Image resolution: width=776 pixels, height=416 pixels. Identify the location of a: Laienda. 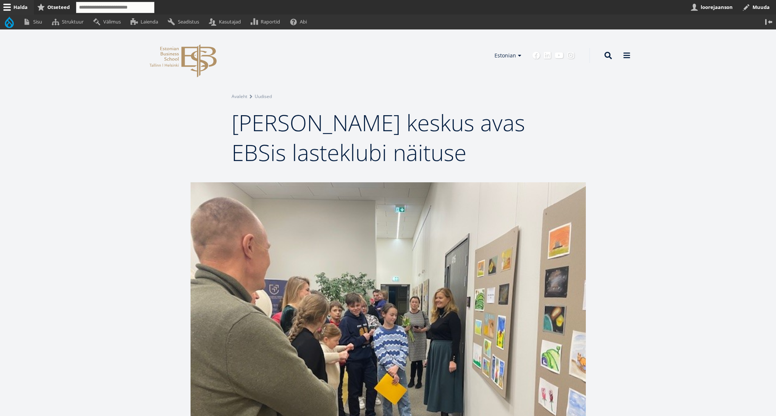
(146, 22).